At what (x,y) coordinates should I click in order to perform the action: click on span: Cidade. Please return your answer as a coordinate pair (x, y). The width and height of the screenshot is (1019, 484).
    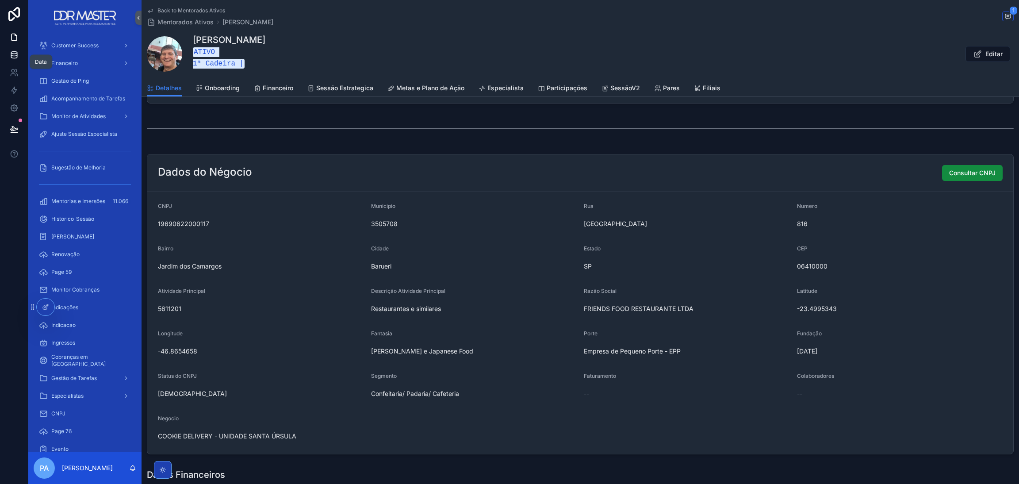
    Looking at the image, I should click on (380, 248).